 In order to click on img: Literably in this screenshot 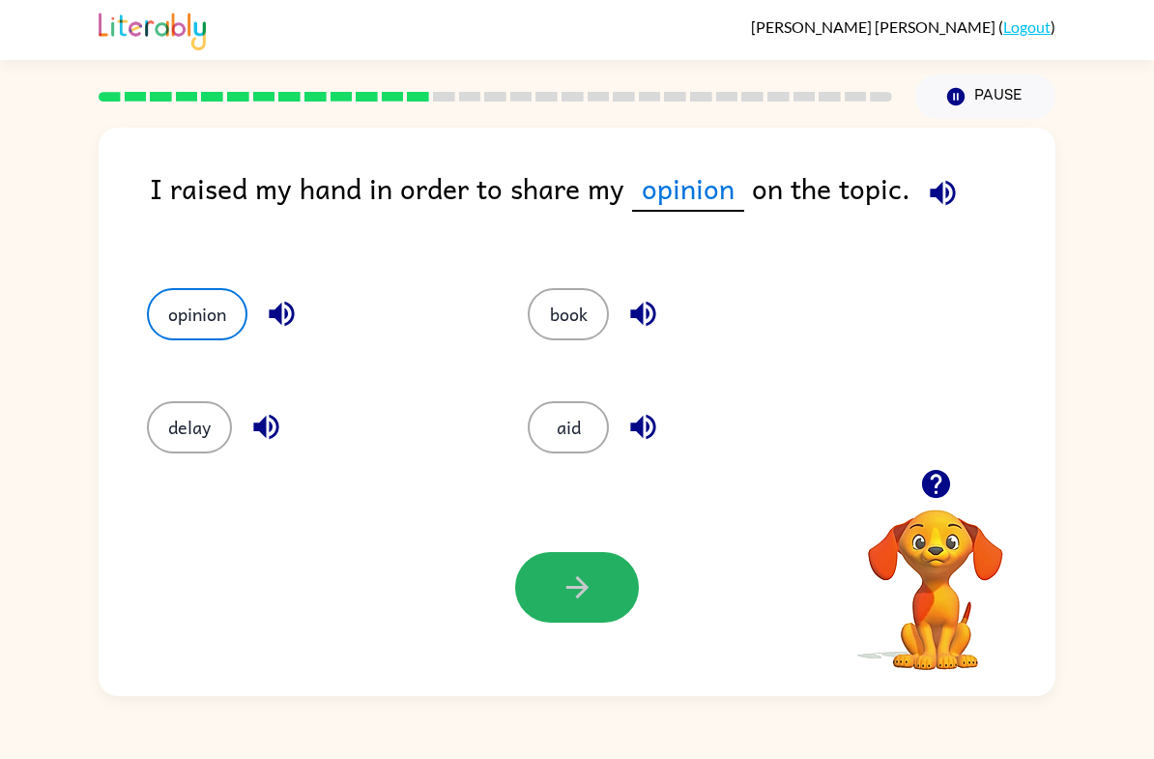, I will do `click(152, 29)`.